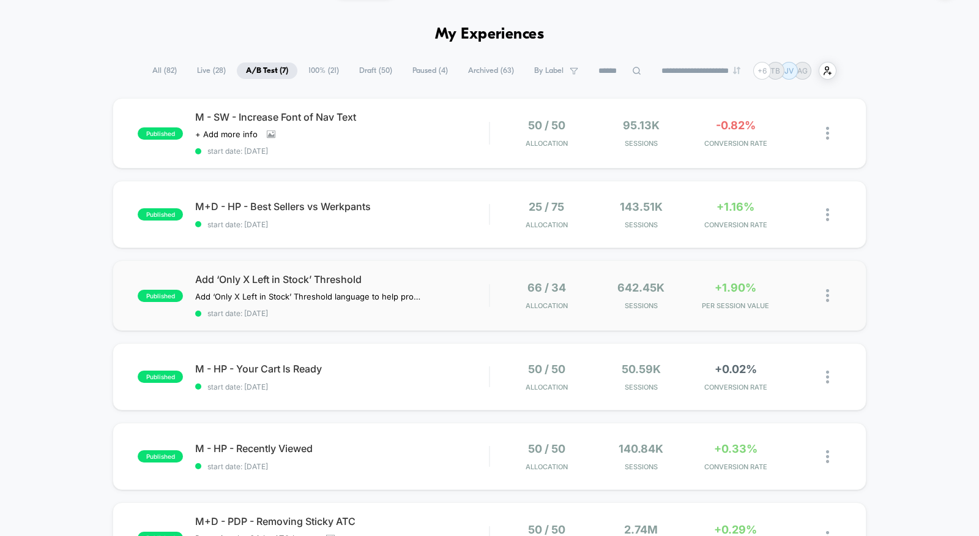  Describe the element at coordinates (642, 206) in the screenshot. I see `span: 143.51k` at that location.